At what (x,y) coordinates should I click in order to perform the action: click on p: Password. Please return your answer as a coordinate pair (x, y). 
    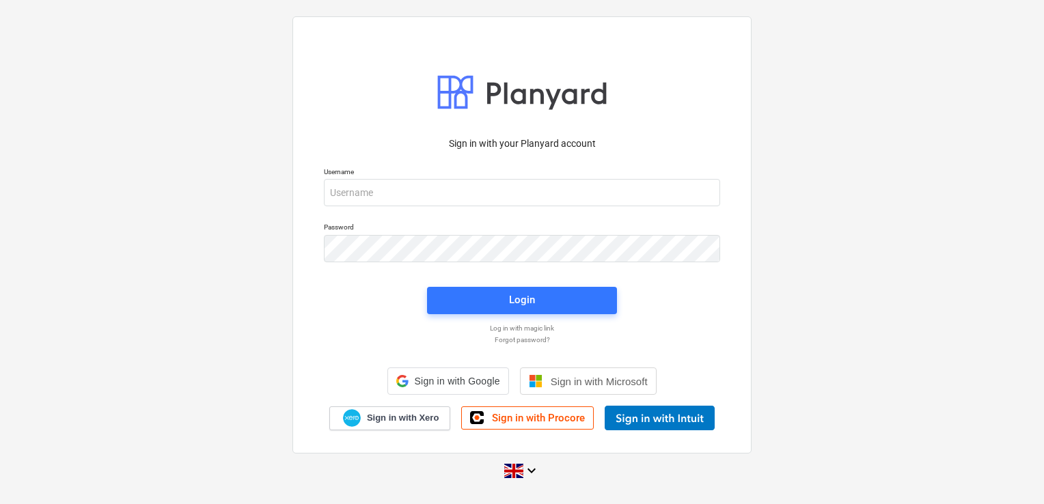
    Looking at the image, I should click on (522, 228).